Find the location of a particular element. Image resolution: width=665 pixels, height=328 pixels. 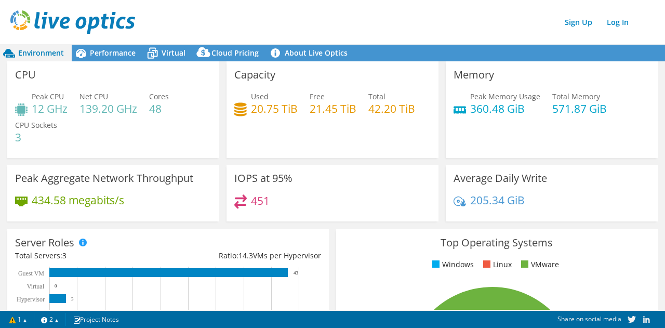

h4: 48 is located at coordinates (159, 109).